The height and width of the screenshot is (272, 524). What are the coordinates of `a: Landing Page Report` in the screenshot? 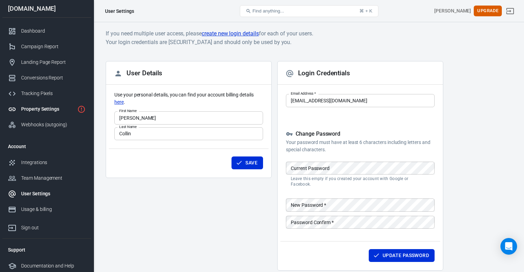 It's located at (47, 62).